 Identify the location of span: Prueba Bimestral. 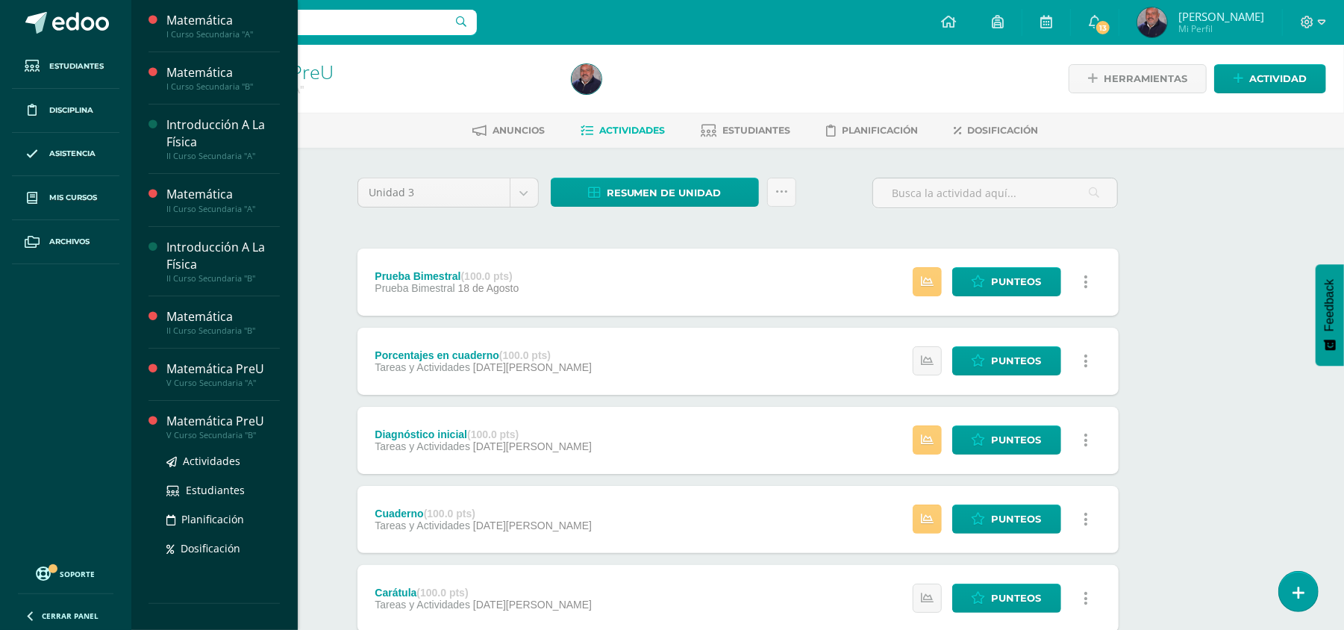
(414, 288).